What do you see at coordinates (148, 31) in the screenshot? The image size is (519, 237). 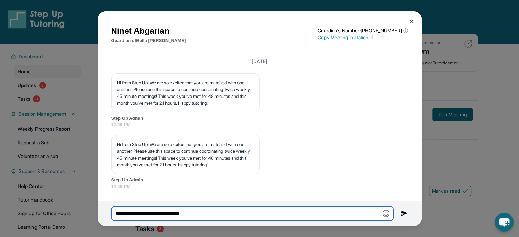 I see `h1: Ninet Abgarian` at bounding box center [148, 31].